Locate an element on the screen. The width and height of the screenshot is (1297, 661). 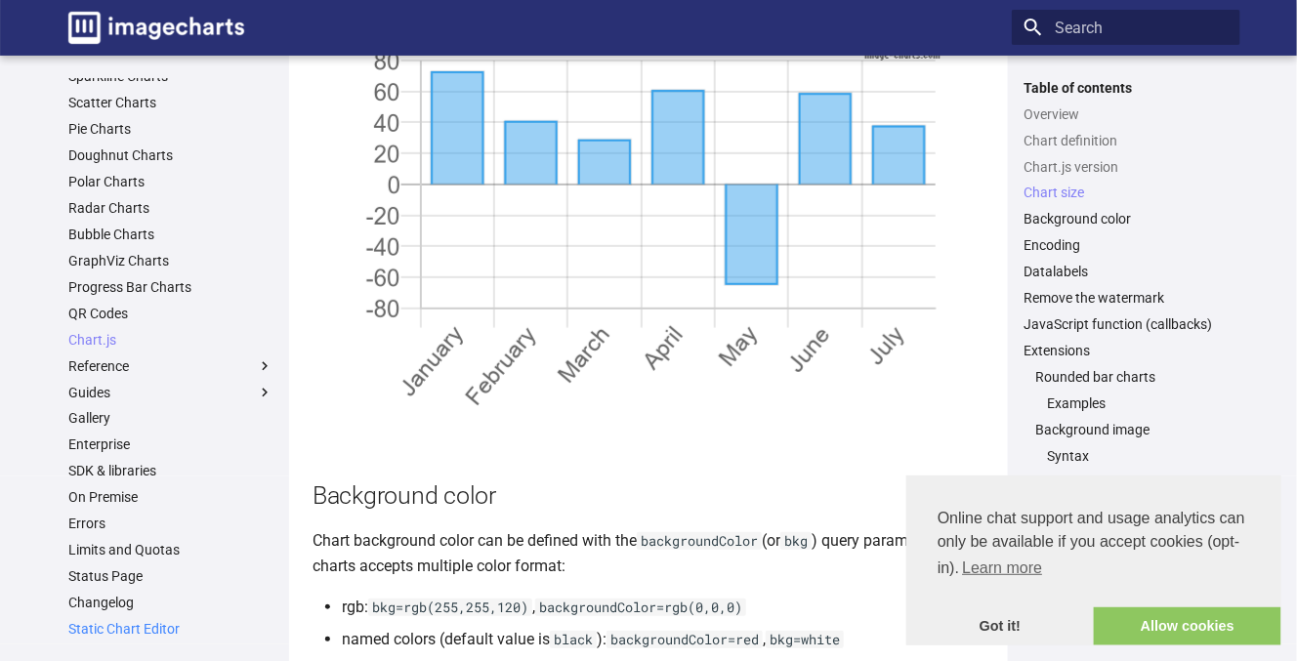
label: Table of contents is located at coordinates (1126, 88).